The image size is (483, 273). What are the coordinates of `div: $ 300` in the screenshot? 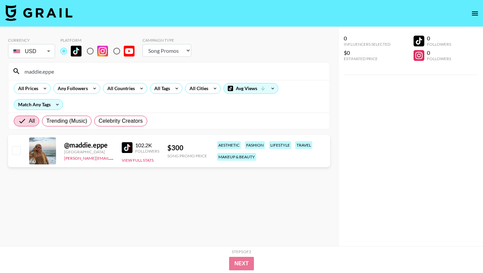 It's located at (187, 147).